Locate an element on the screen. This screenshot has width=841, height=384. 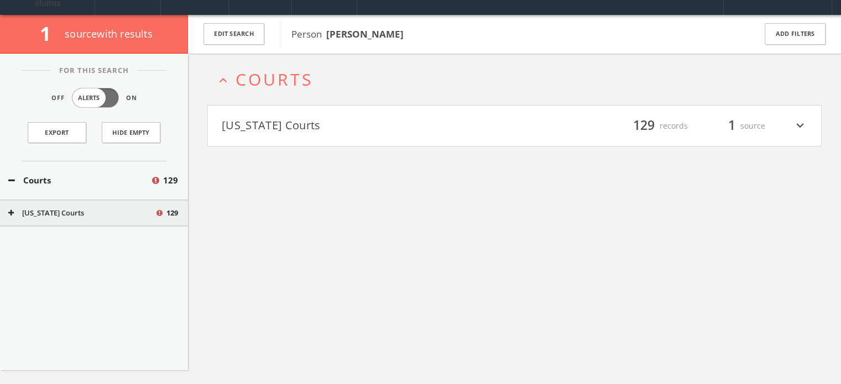
span: Off is located at coordinates (58, 98).